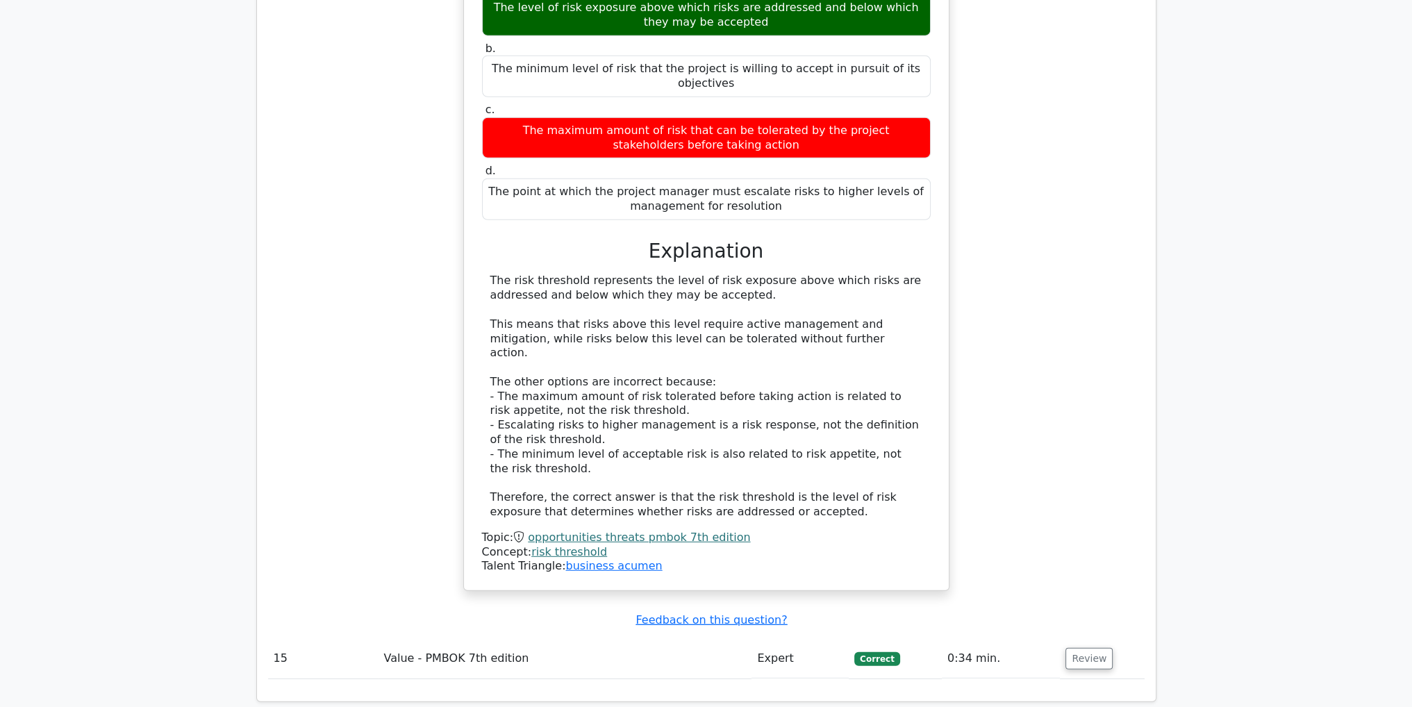  What do you see at coordinates (706, 397) in the screenshot?
I see `div: The risk threshold represents the level of risk exposure above which risks are addressed and belo...` at bounding box center [706, 397].